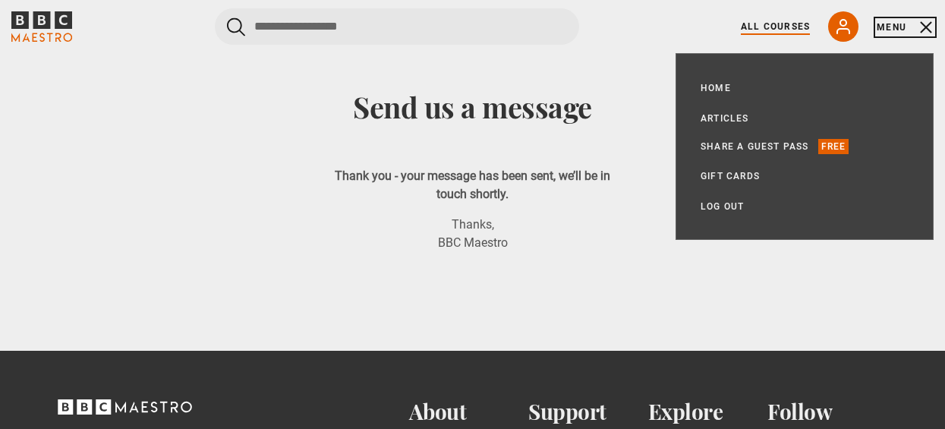  Describe the element at coordinates (905, 27) in the screenshot. I see `button: Toggle navigation` at that location.